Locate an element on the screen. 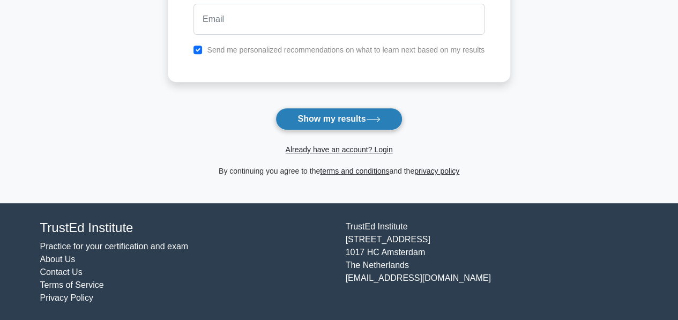  h4: TrustEd Institute is located at coordinates (186, 228).